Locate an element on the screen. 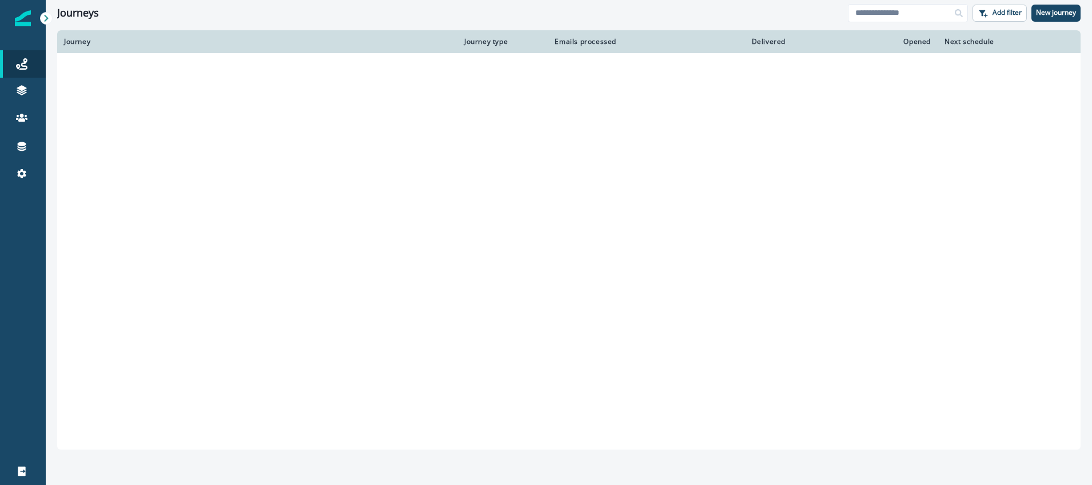  div: Emails processed is located at coordinates (583, 42).